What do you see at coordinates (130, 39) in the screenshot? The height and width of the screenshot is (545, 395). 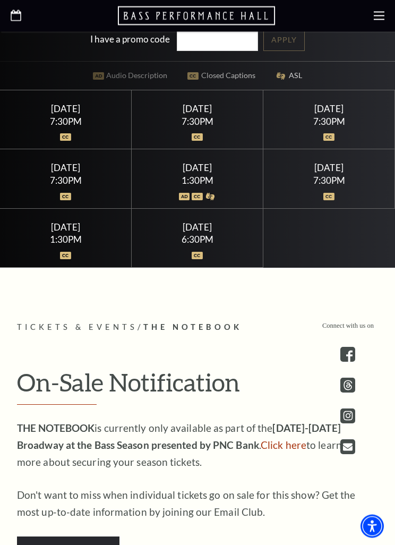 I see `label: I have a promo code` at bounding box center [130, 39].